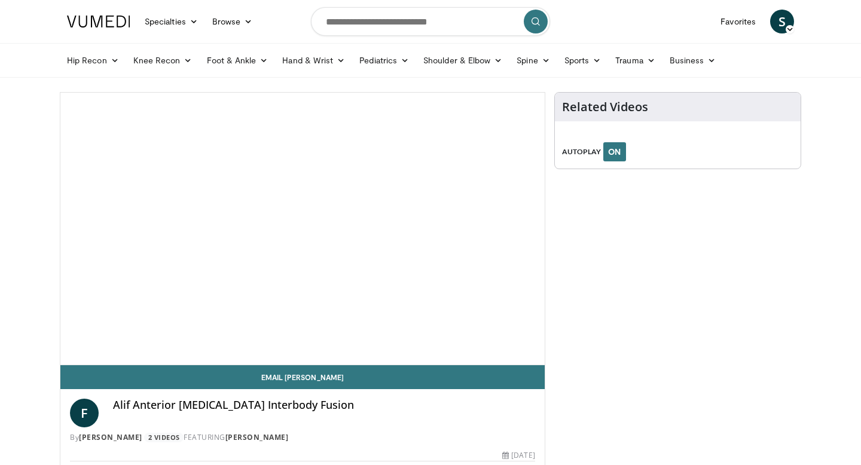 This screenshot has height=465, width=861. I want to click on h4: Related Videos, so click(605, 107).